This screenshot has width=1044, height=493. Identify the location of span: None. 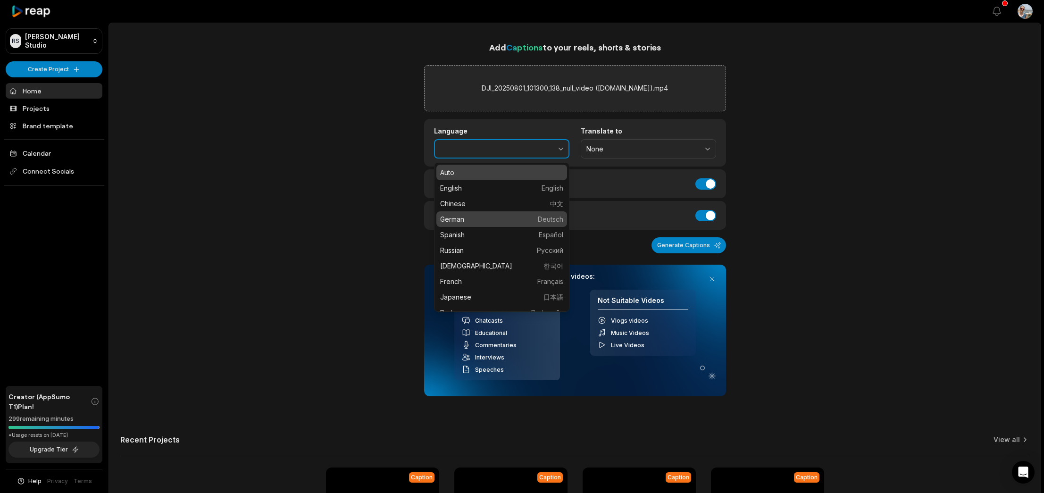
(642, 149).